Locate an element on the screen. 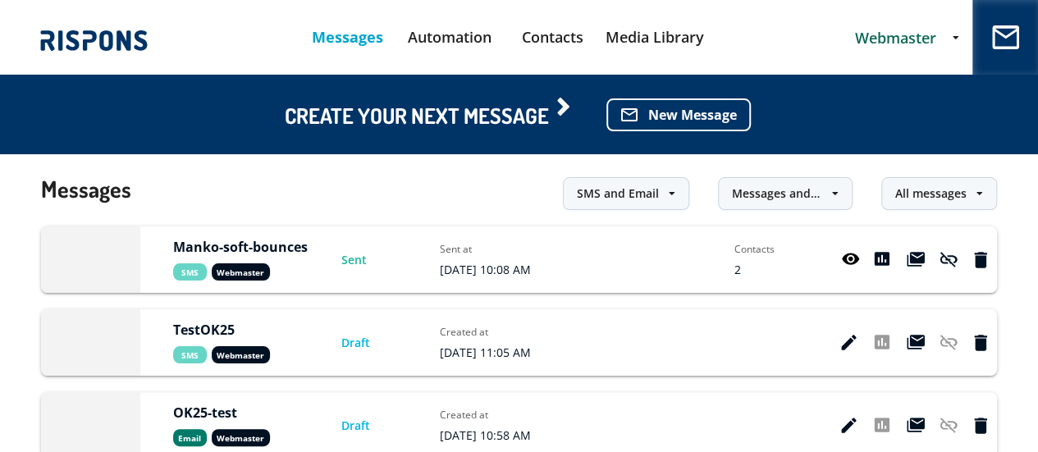 The height and width of the screenshot is (452, 1038). div: Messages and Automation is located at coordinates (777, 194).